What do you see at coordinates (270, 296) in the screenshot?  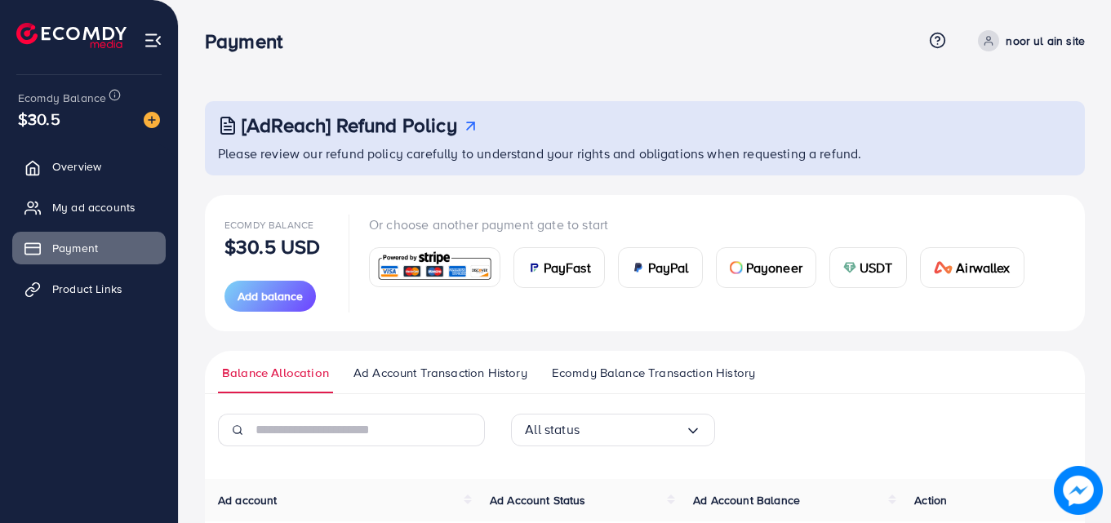 I see `span: Add balance` at bounding box center [270, 296].